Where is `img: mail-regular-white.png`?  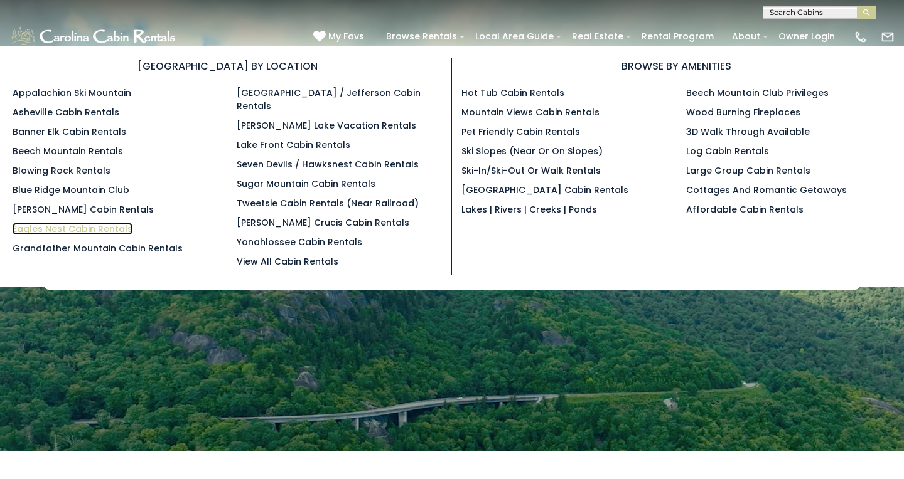
img: mail-regular-white.png is located at coordinates (887, 37).